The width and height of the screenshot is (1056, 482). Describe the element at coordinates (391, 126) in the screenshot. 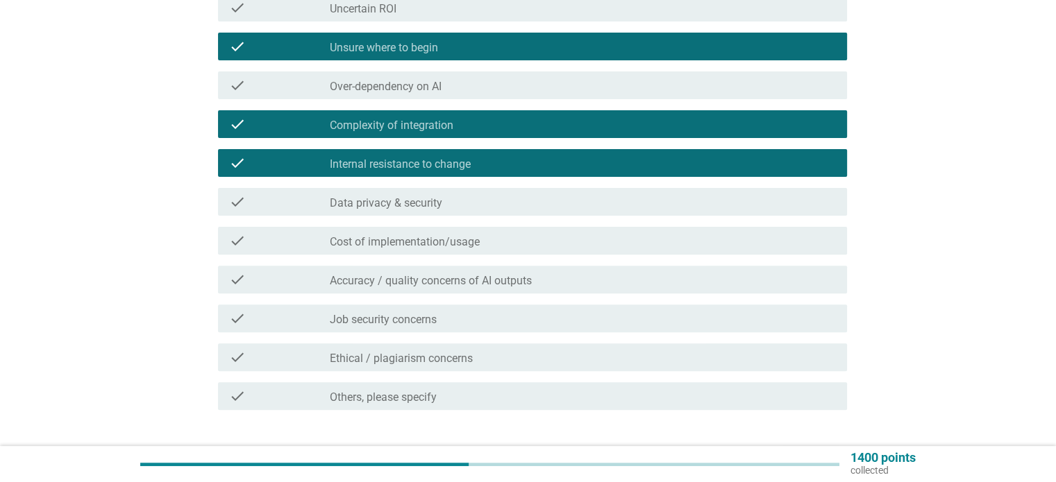

I see `label: Complexity of integration` at that location.